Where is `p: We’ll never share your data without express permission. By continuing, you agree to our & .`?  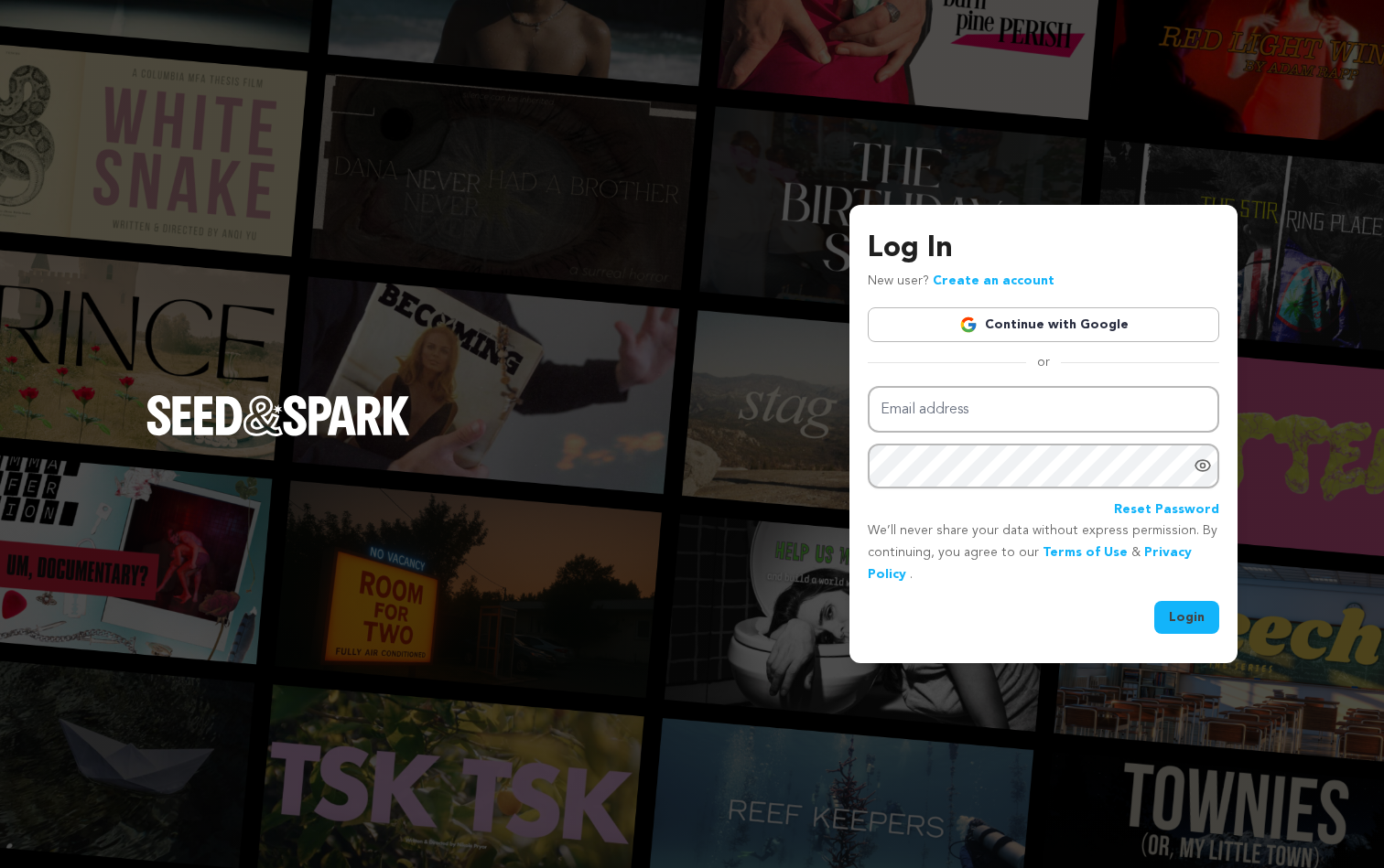 p: We’ll never share your data without express permission. By continuing, you agree to our & . is located at coordinates (1043, 553).